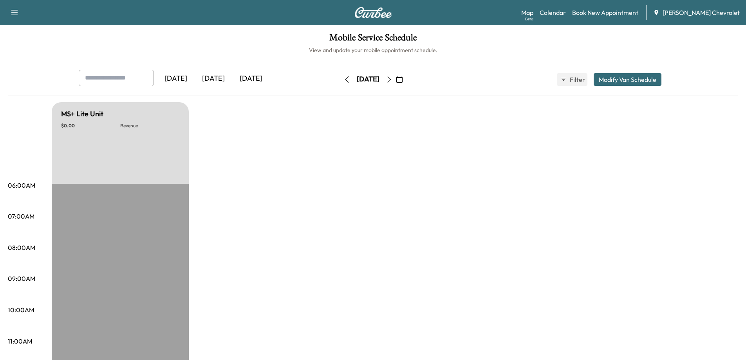 The image size is (746, 360). I want to click on p: 06:00AM, so click(22, 185).